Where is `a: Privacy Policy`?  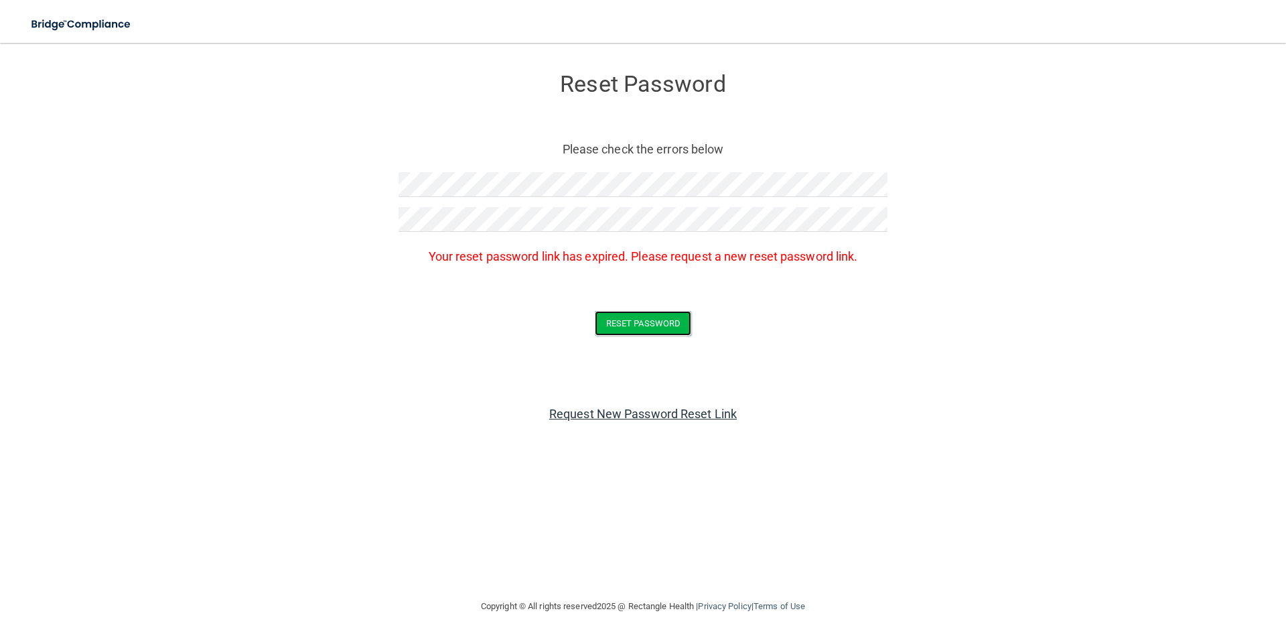
a: Privacy Policy is located at coordinates (724, 605).